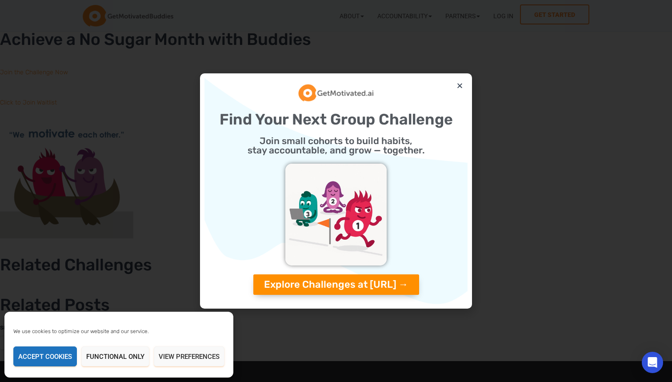  I want to click on img: challenges_getmotivatedAI, so click(336, 214).